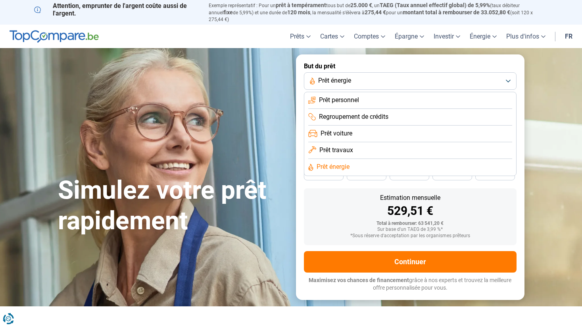 Image resolution: width=582 pixels, height=327 pixels. I want to click on img: TopCompare, so click(54, 37).